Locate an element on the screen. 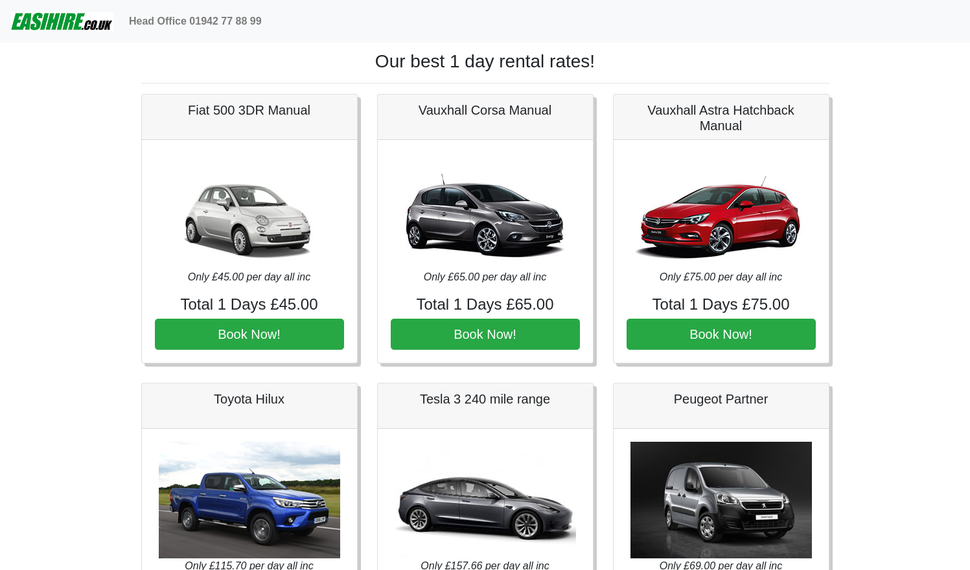 The image size is (970, 570). h4: Total 1 Days £75.00 is located at coordinates (721, 305).